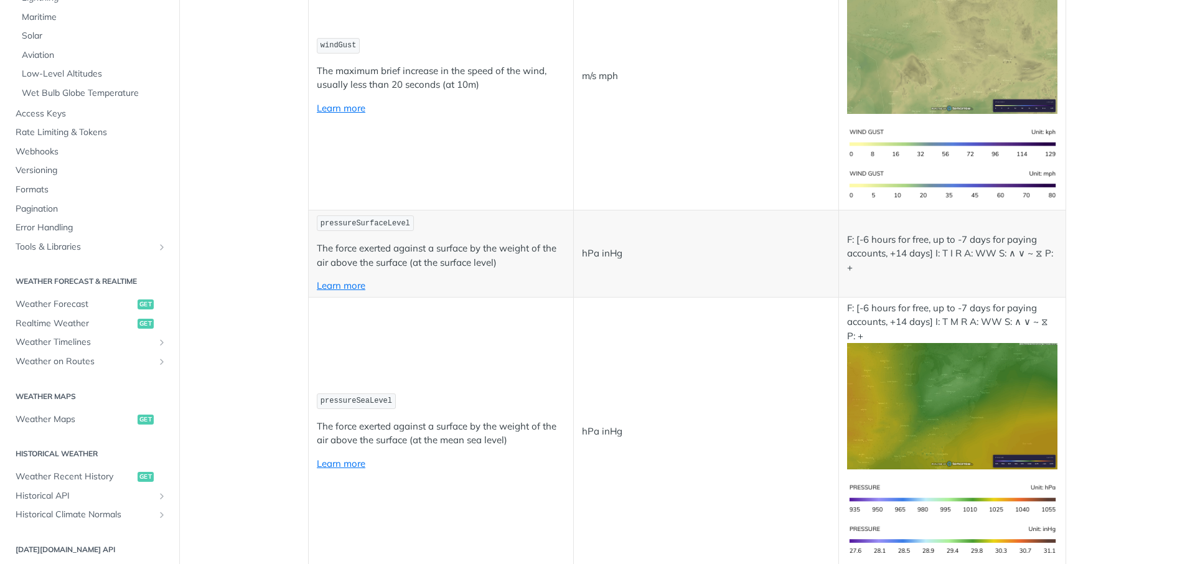 The width and height of the screenshot is (1195, 564). I want to click on span: Weather on Routes, so click(85, 362).